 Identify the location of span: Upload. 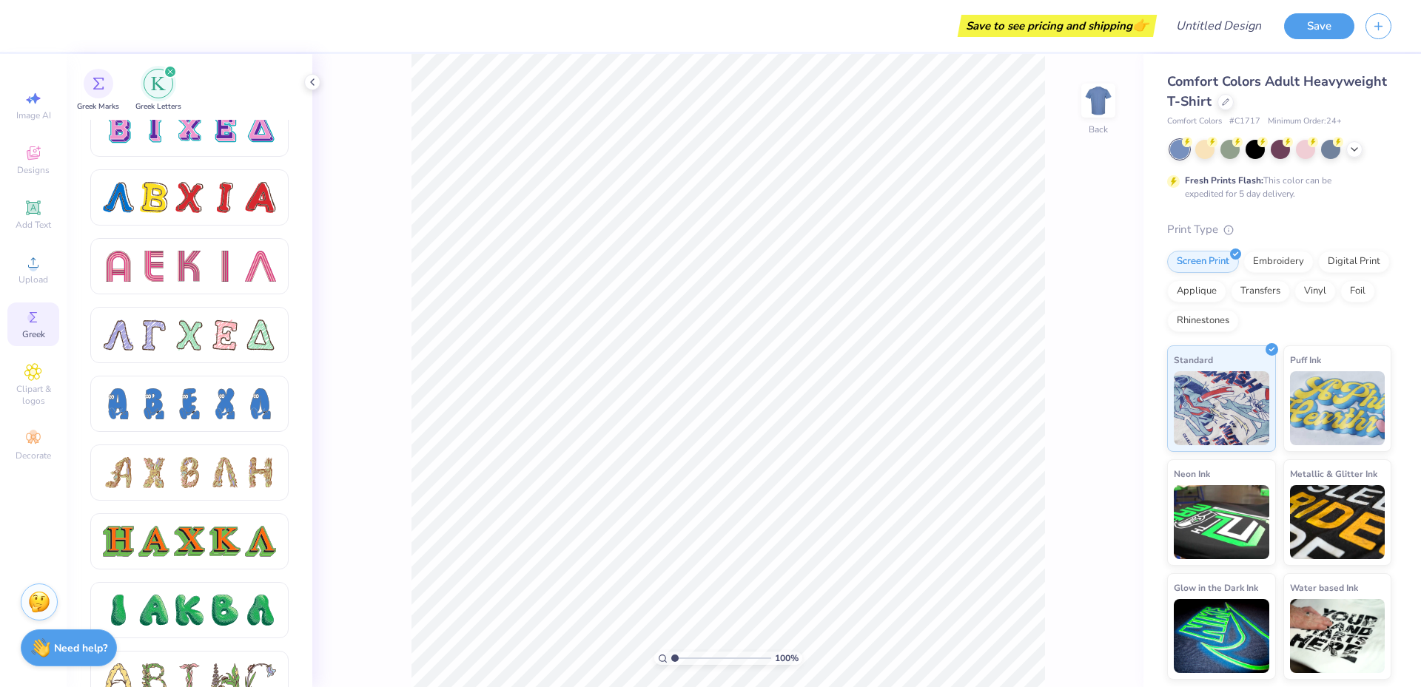
(33, 280).